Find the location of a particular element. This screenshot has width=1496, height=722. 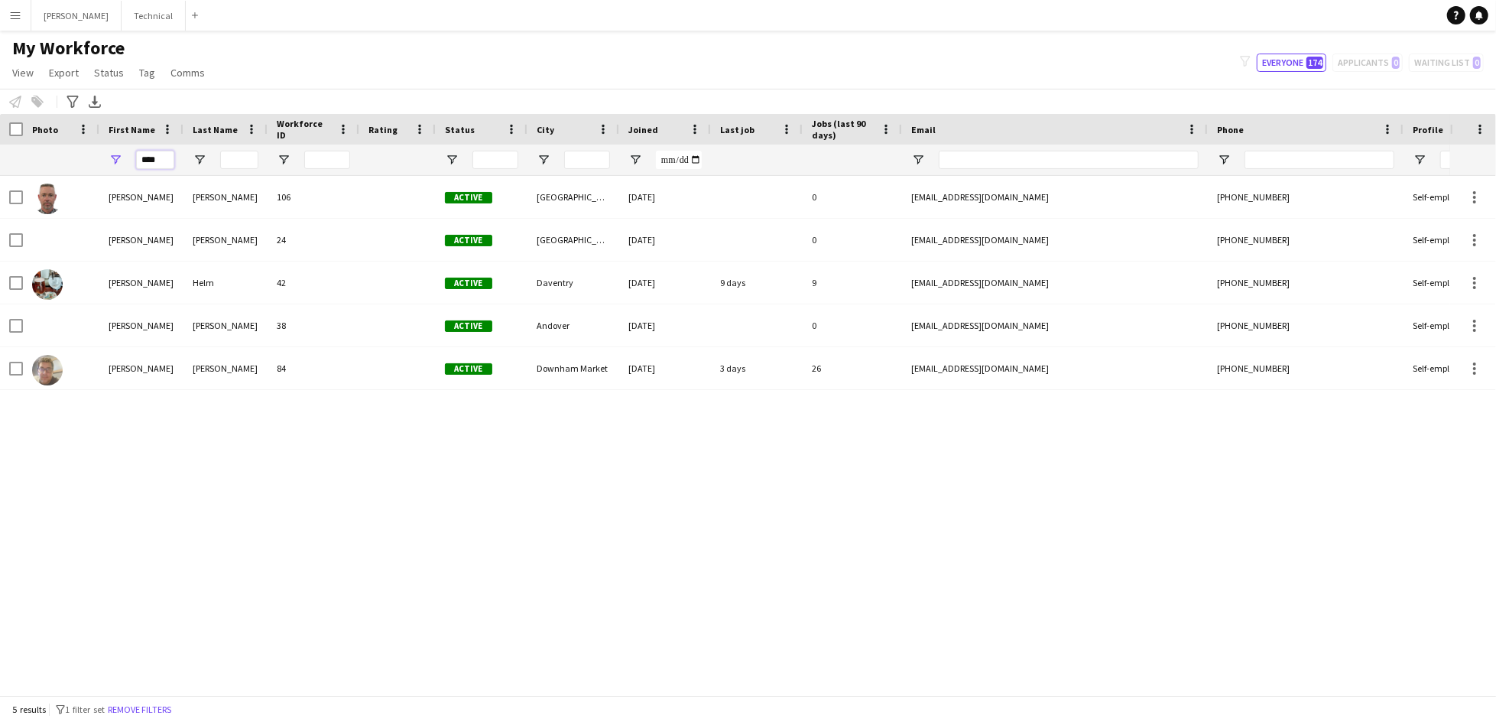

div: 106 is located at coordinates (313, 196).